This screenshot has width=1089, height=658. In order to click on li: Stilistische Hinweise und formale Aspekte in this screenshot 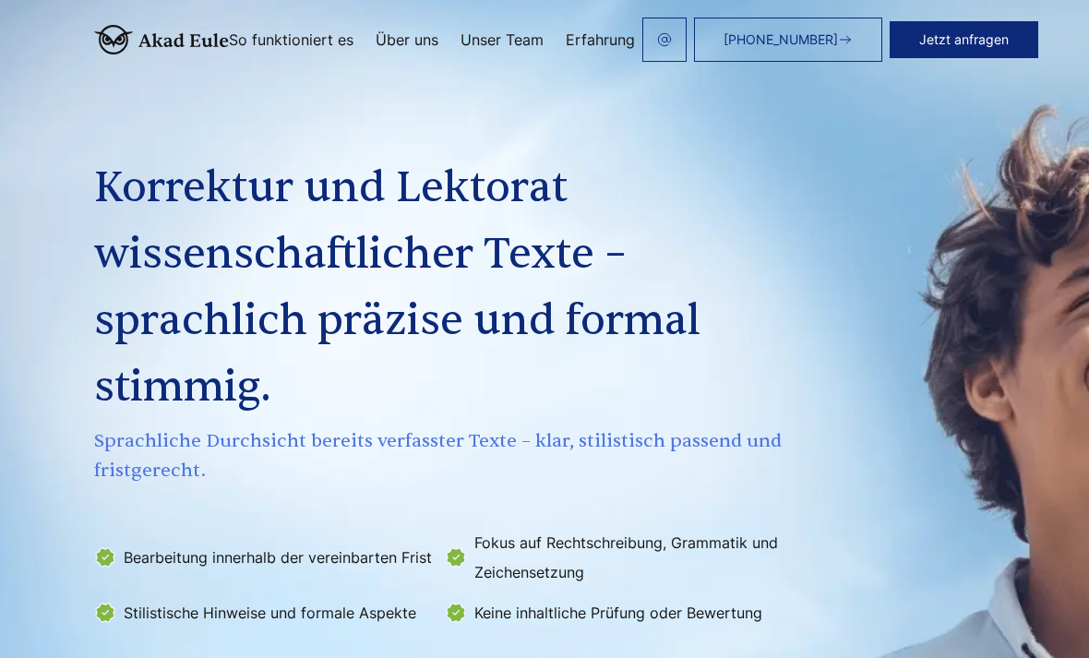, I will do `click(264, 613)`.